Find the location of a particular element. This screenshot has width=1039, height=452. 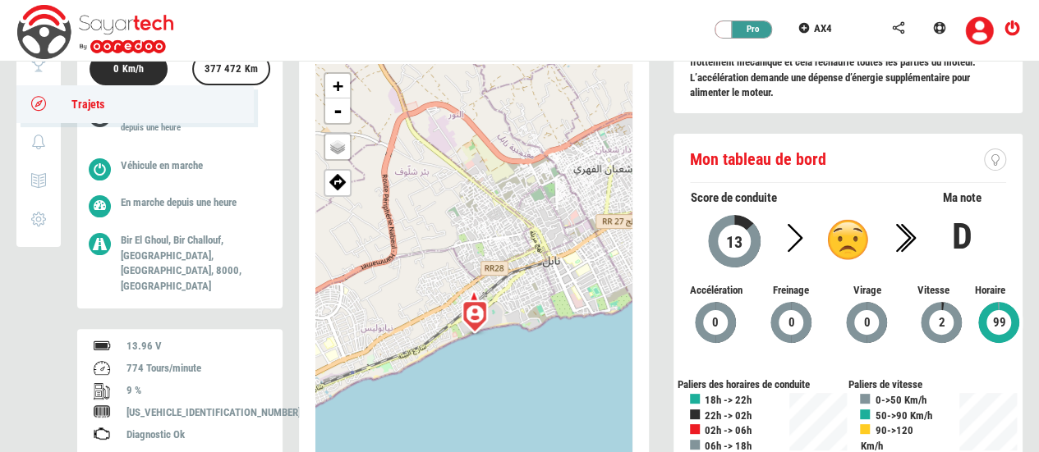

b: 50->90 Km/h is located at coordinates (902, 415).